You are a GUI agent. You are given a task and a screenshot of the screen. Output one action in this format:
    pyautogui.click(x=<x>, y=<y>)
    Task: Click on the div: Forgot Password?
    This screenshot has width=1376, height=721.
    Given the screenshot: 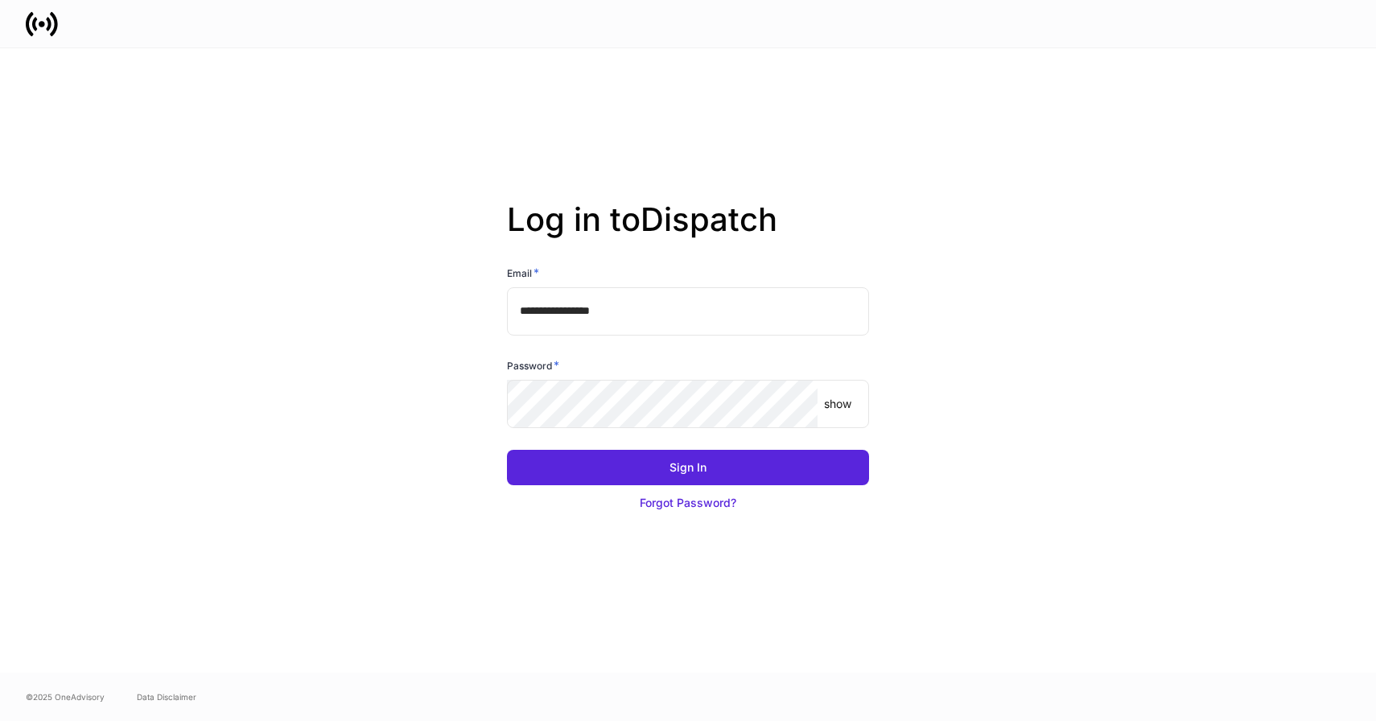 What is the action you would take?
    pyautogui.click(x=688, y=503)
    